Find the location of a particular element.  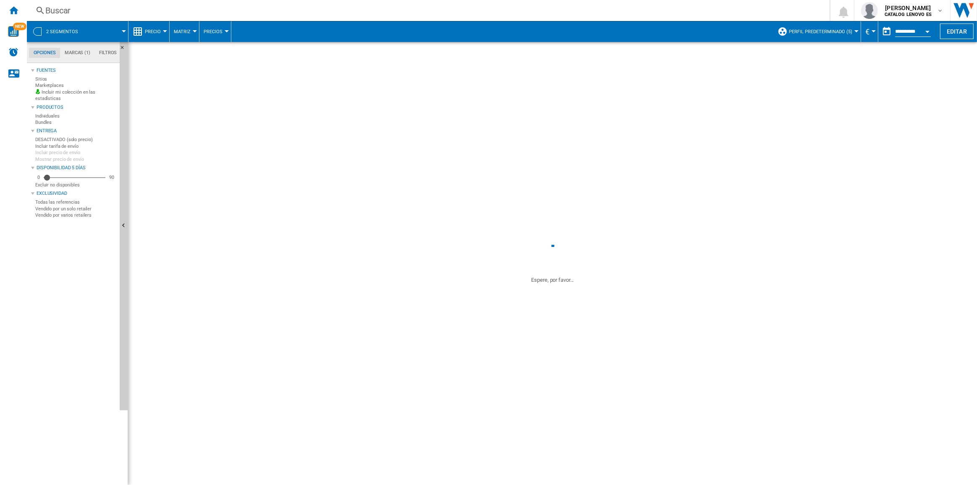

div: Buscar is located at coordinates (427, 10).